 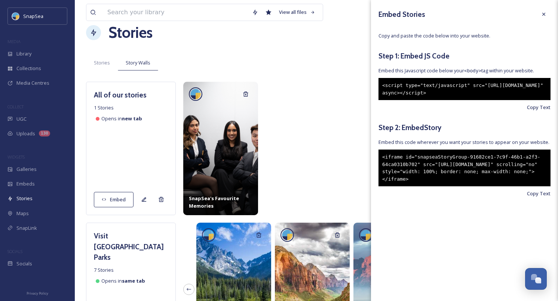 What do you see at coordinates (134, 280) in the screenshot?
I see `strong: same tab` at bounding box center [134, 280].